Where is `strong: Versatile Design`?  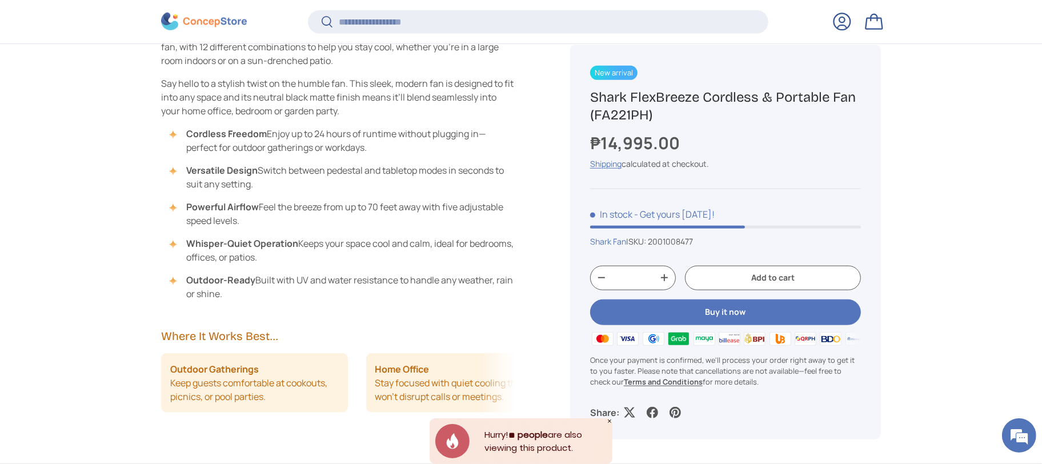 strong: Versatile Design is located at coordinates (222, 170).